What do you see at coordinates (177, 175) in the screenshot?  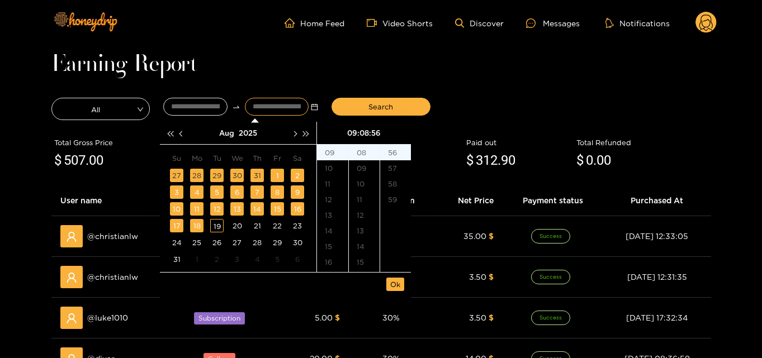 I see `td: 2025-07-27` at bounding box center [177, 175].